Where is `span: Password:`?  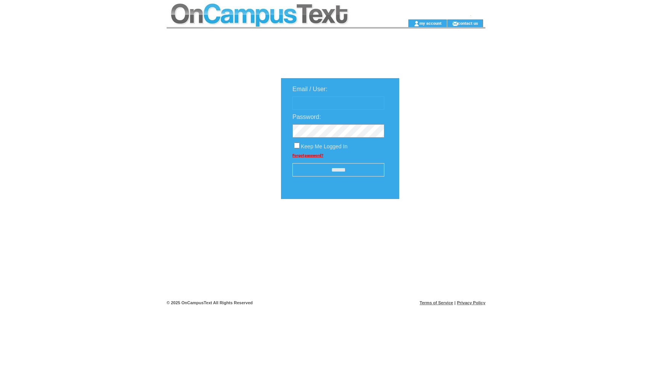 span: Password: is located at coordinates (307, 117).